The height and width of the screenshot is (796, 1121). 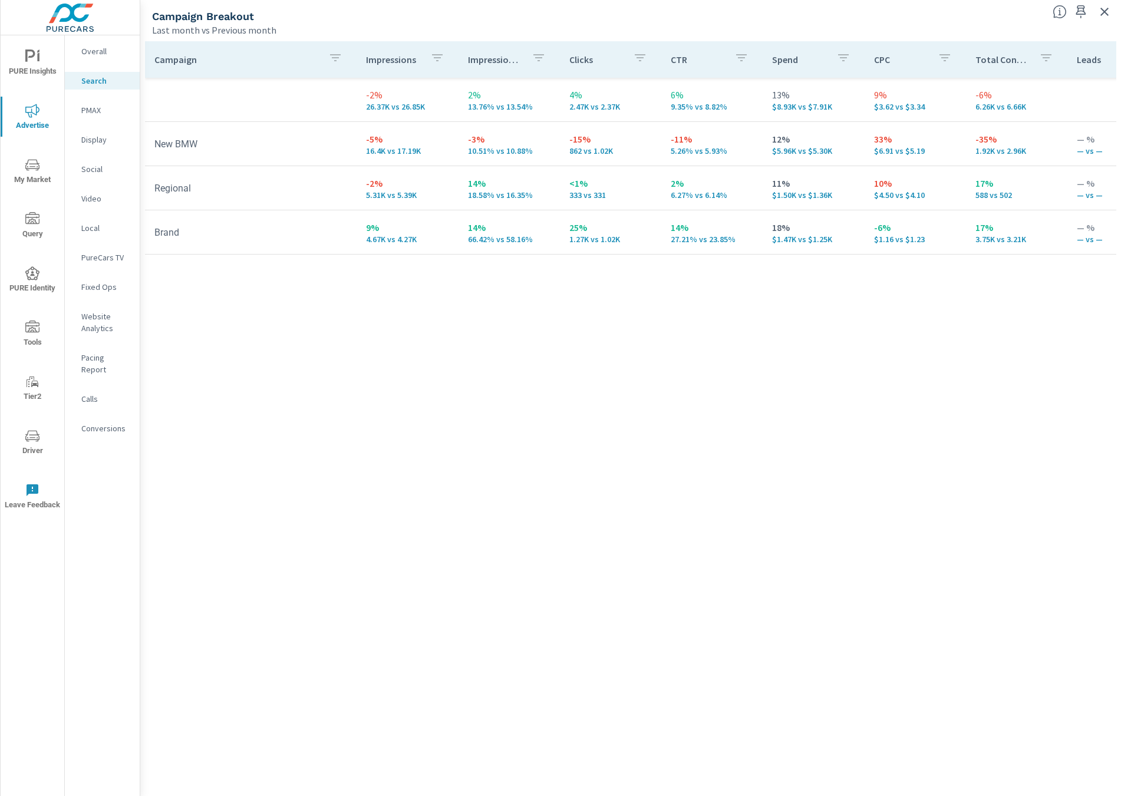 I want to click on div: Video, so click(x=102, y=199).